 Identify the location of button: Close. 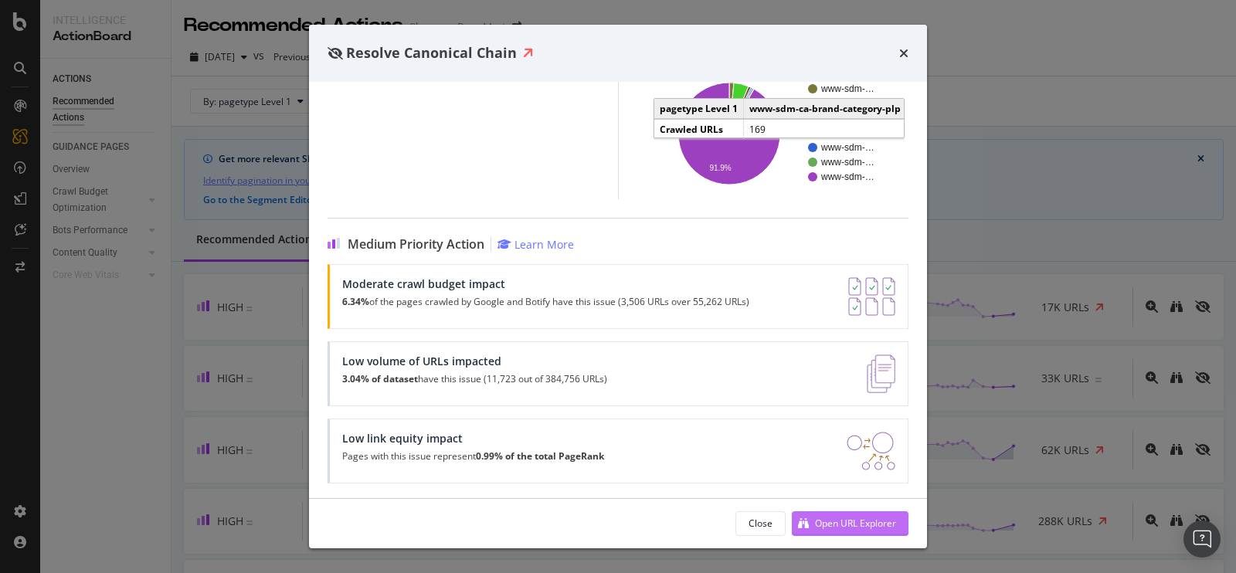
(760, 524).